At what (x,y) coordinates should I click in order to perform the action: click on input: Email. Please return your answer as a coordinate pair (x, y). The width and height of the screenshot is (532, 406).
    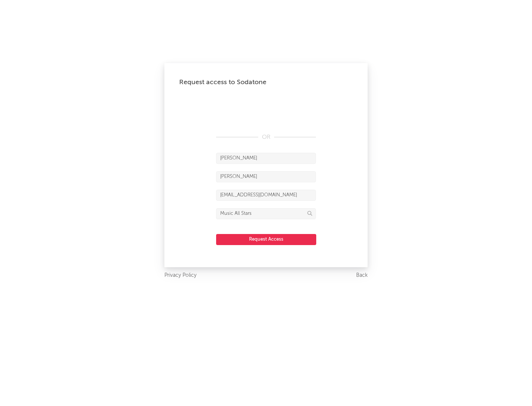
    Looking at the image, I should click on (266, 195).